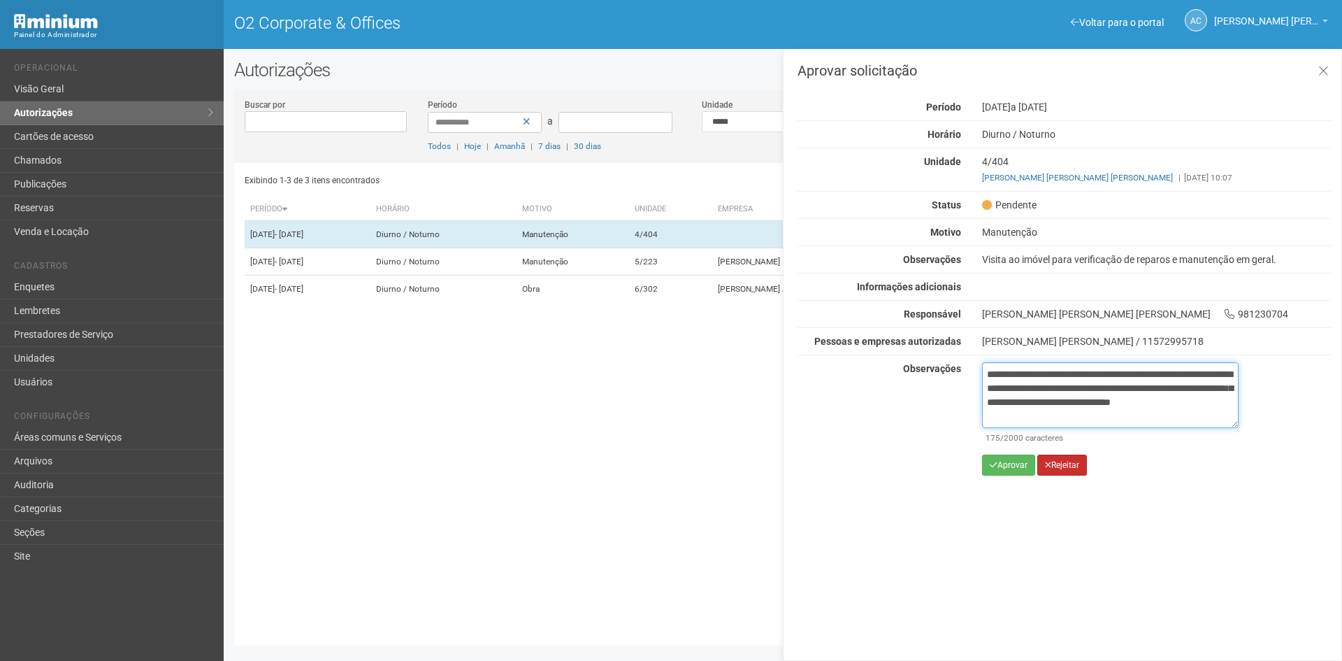 The image size is (1342, 661). Describe the element at coordinates (1064, 71) in the screenshot. I see `h3: Aprovar solicitação` at that location.